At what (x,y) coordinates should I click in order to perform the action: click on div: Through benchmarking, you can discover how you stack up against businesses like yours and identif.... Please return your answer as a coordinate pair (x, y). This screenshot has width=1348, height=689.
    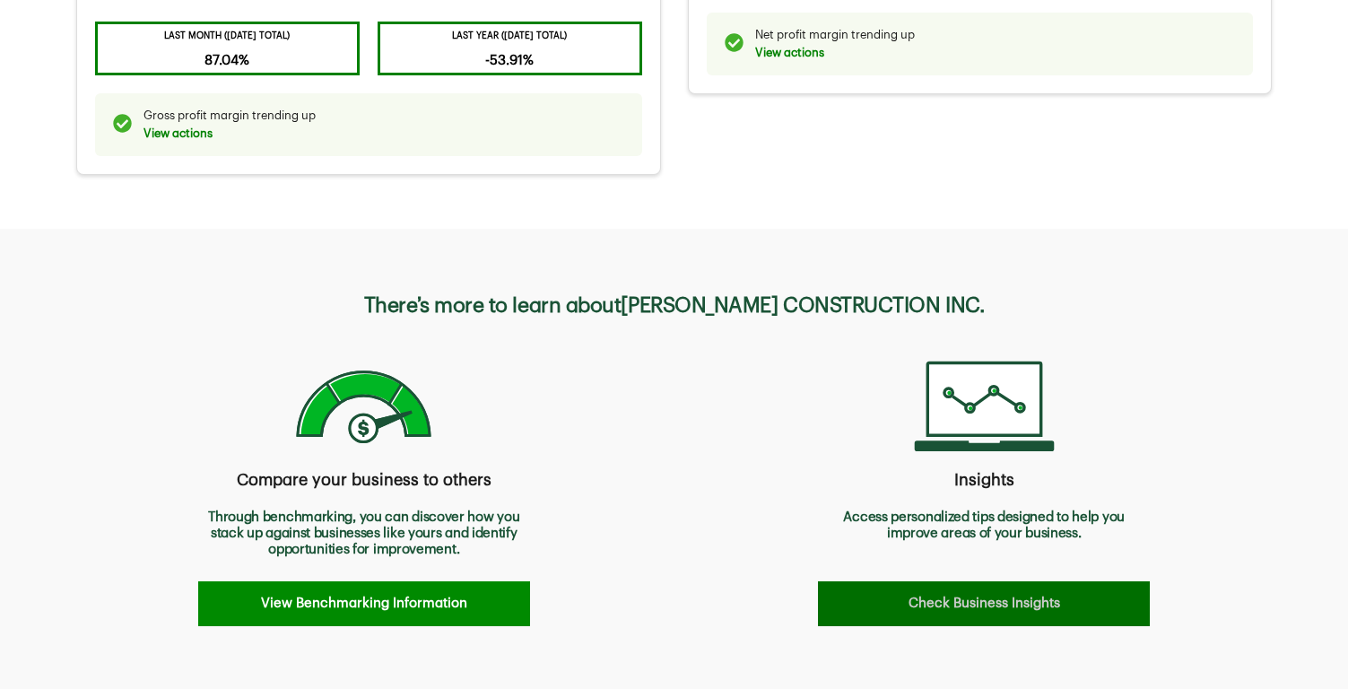
    Looking at the image, I should click on (364, 536).